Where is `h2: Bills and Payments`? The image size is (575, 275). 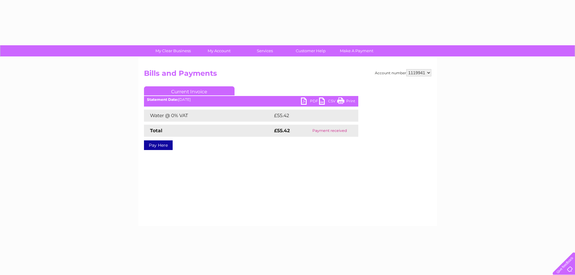
h2: Bills and Payments is located at coordinates (288, 75).